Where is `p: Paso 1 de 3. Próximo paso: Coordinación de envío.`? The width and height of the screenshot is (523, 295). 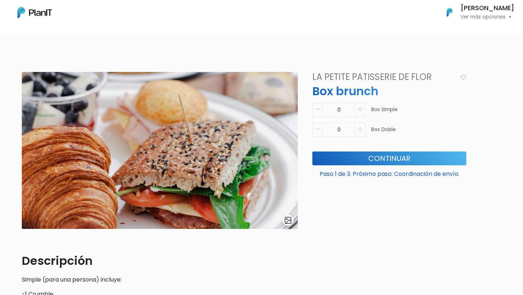
p: Paso 1 de 3. Próximo paso: Coordinación de envío. is located at coordinates (389, 172).